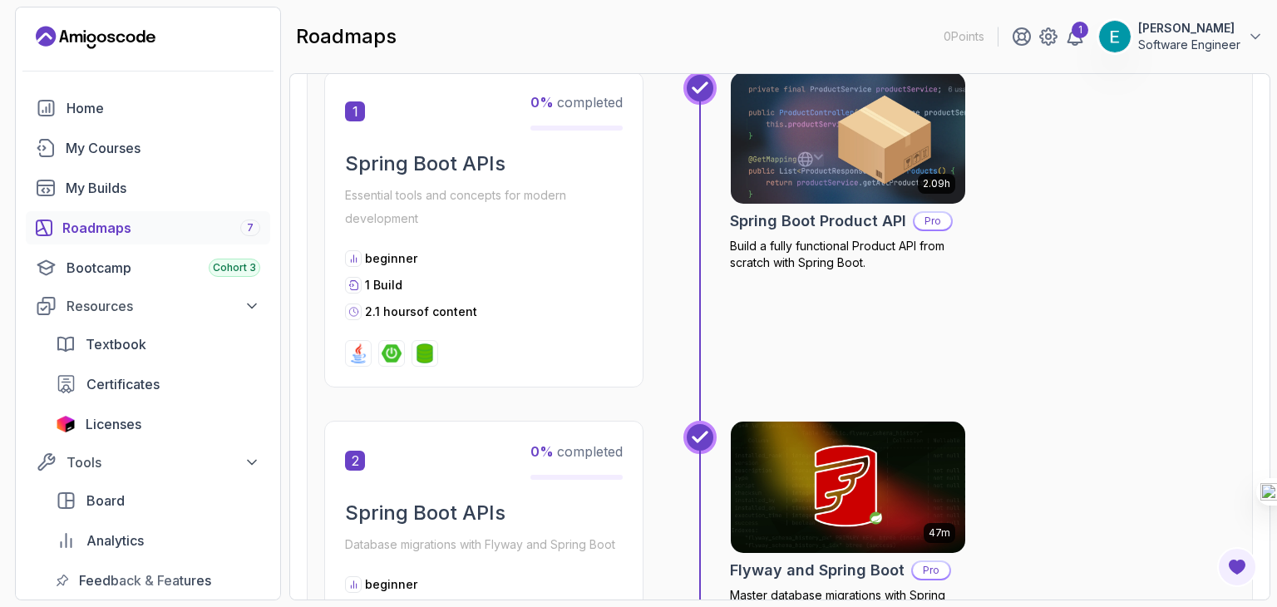  Describe the element at coordinates (383, 284) in the screenshot. I see `span: 1 Build` at that location.